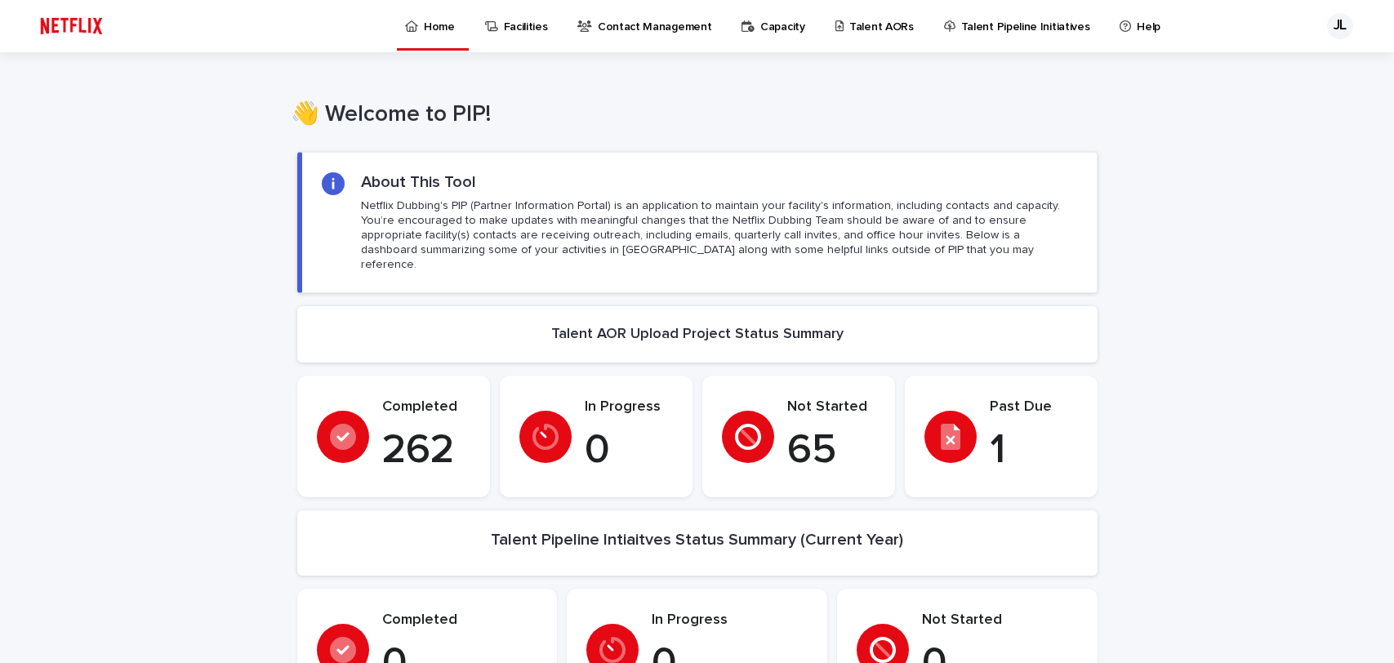 The width and height of the screenshot is (1394, 663). Describe the element at coordinates (71, 26) in the screenshot. I see `img: ifQbXi3ZQGMSEF7WDB7W` at that location.